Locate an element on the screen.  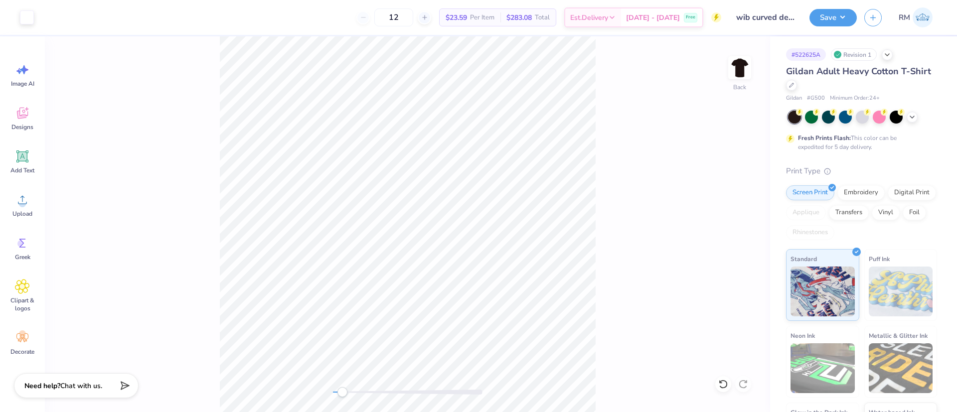
div: Accessibility label is located at coordinates (343, 392).